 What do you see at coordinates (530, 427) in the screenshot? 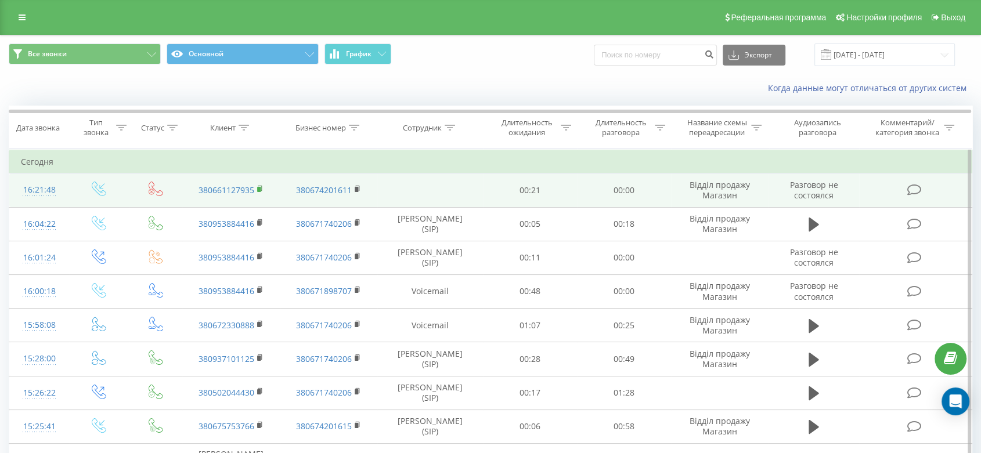
I see `td: 00:06` at bounding box center [530, 427].